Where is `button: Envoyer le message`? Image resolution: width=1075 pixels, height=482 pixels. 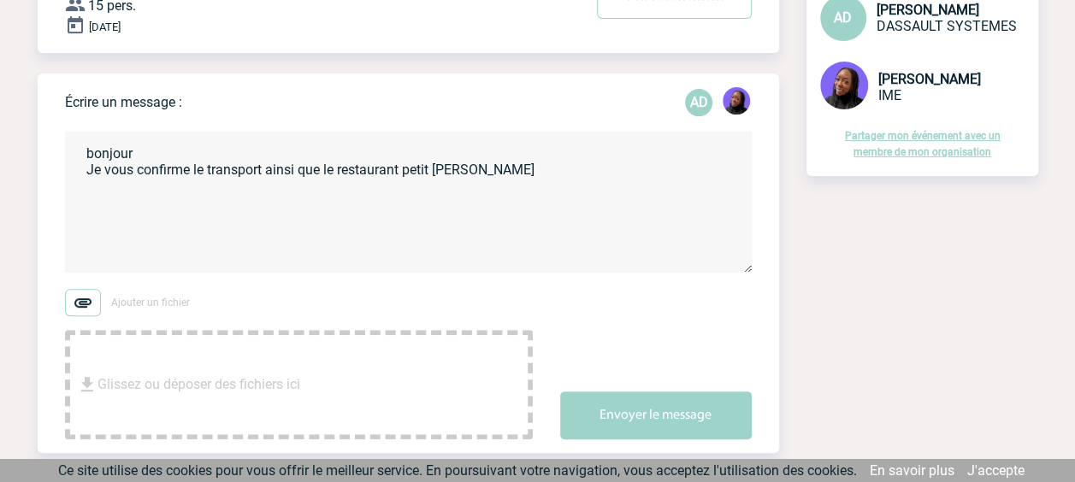
button: Envoyer le message is located at coordinates (656, 416).